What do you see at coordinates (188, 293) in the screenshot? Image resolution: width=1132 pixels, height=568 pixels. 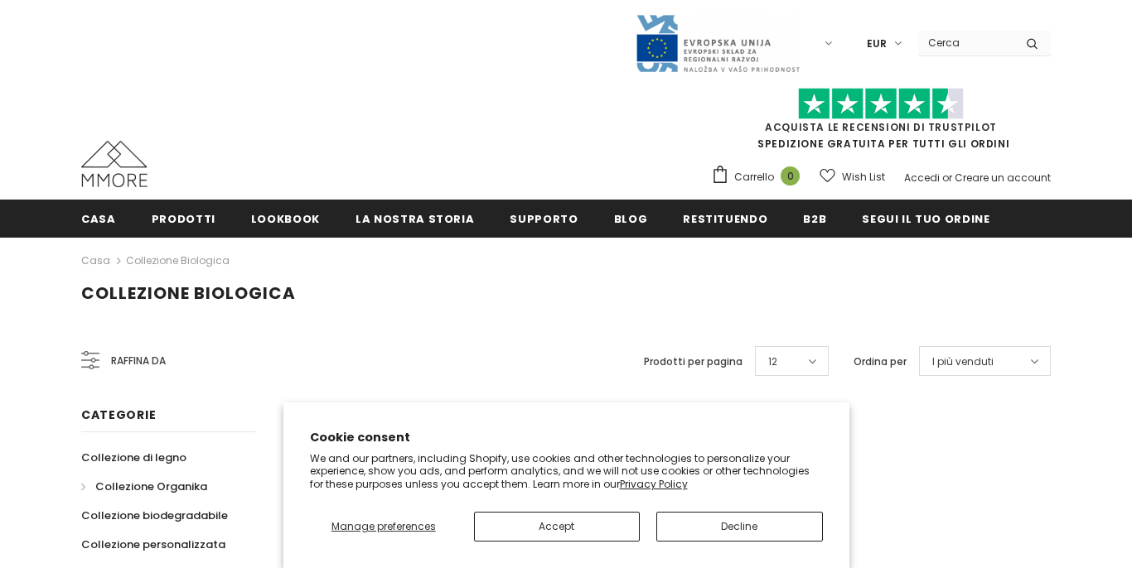 I see `span: Collezione biologica` at bounding box center [188, 293].